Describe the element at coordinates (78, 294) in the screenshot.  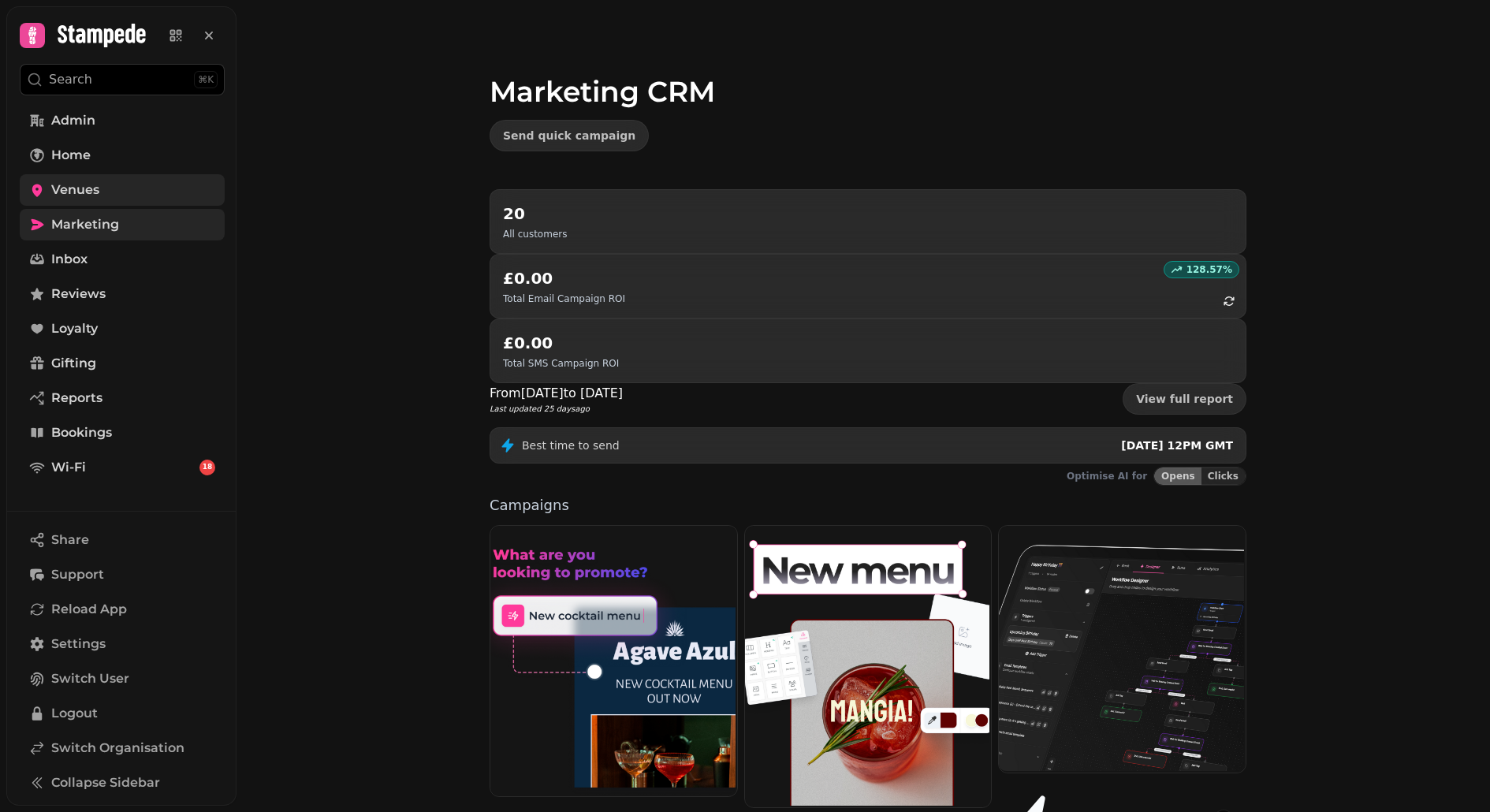
I see `span: Reviews` at that location.